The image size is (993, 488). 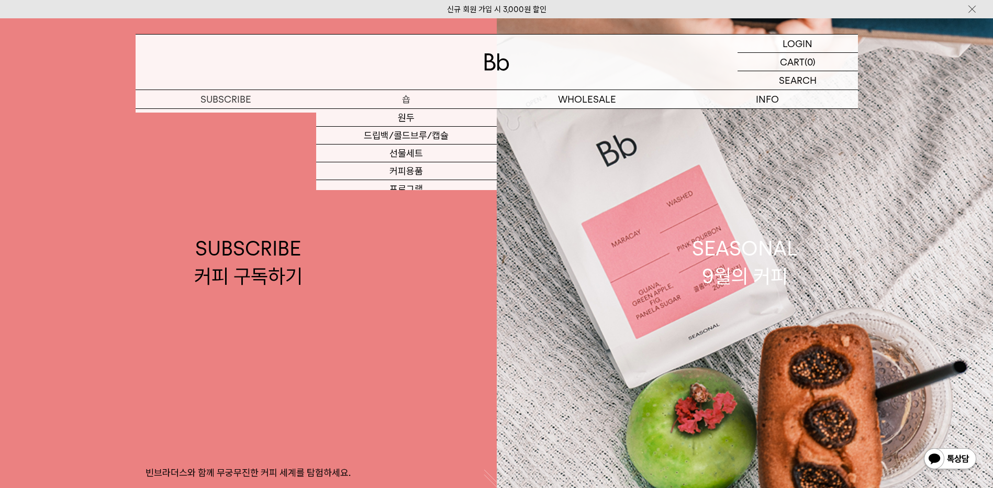 I want to click on a: 선물세트, so click(x=406, y=153).